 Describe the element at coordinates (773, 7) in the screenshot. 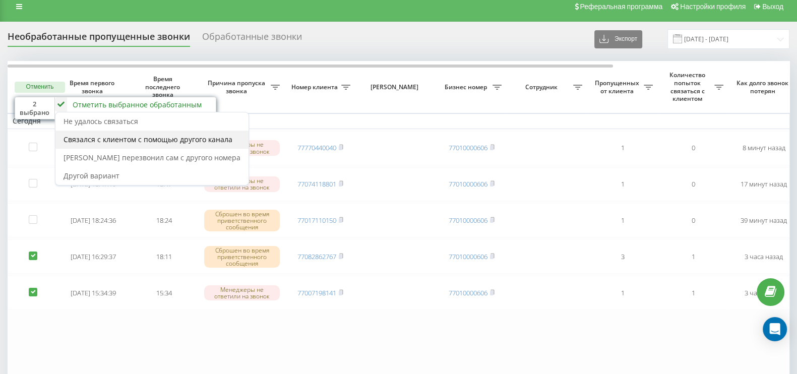

I see `span: Выход` at that location.